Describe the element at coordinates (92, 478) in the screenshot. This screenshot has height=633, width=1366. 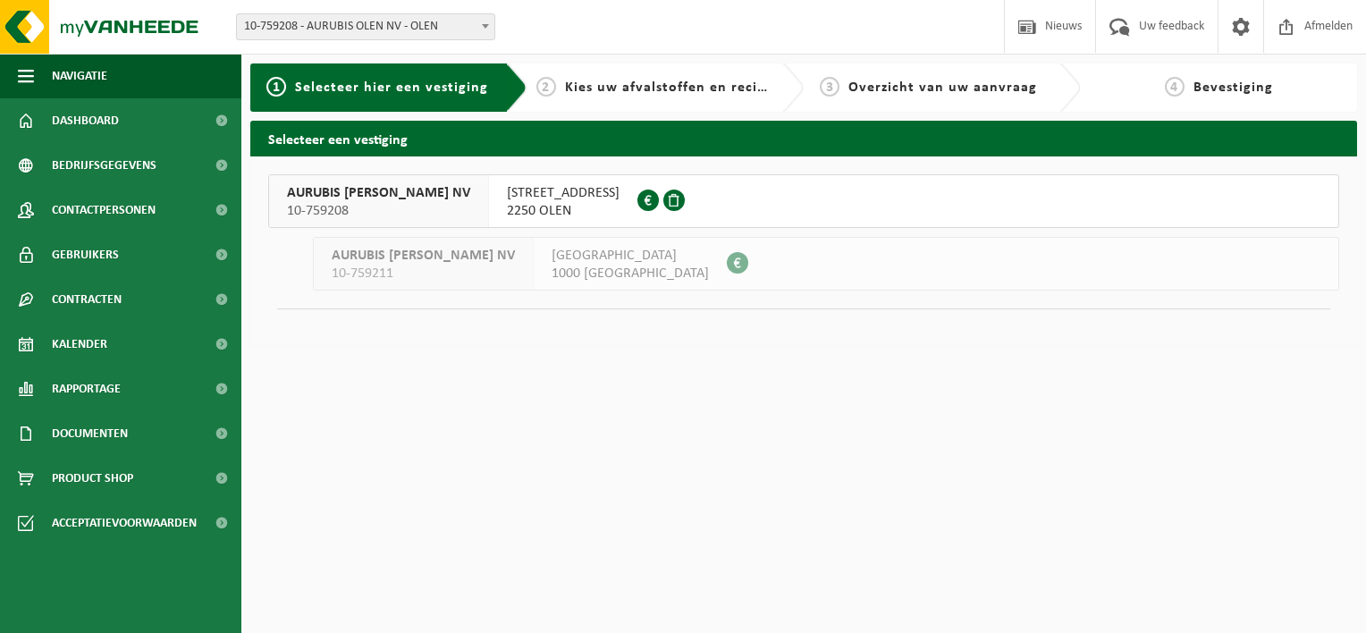
I see `span: Product Shop` at that location.